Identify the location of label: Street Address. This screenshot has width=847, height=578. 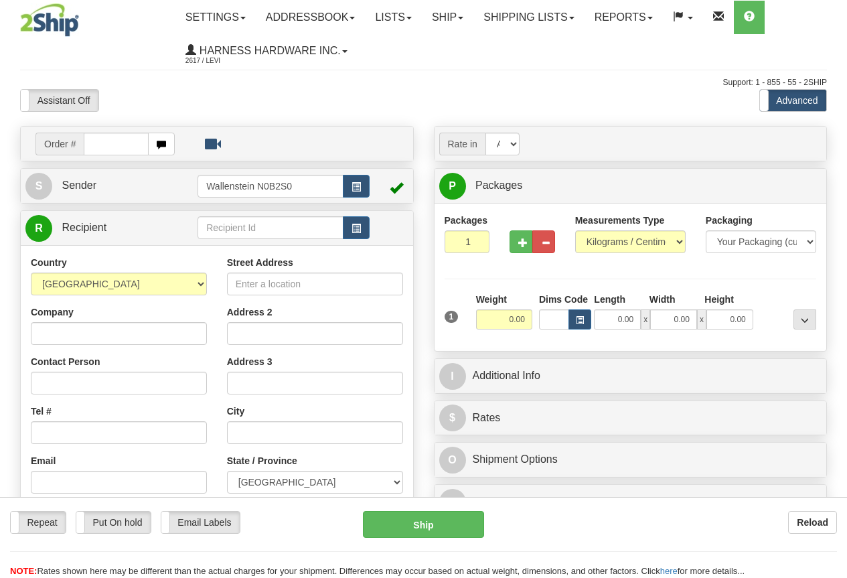
(260, 262).